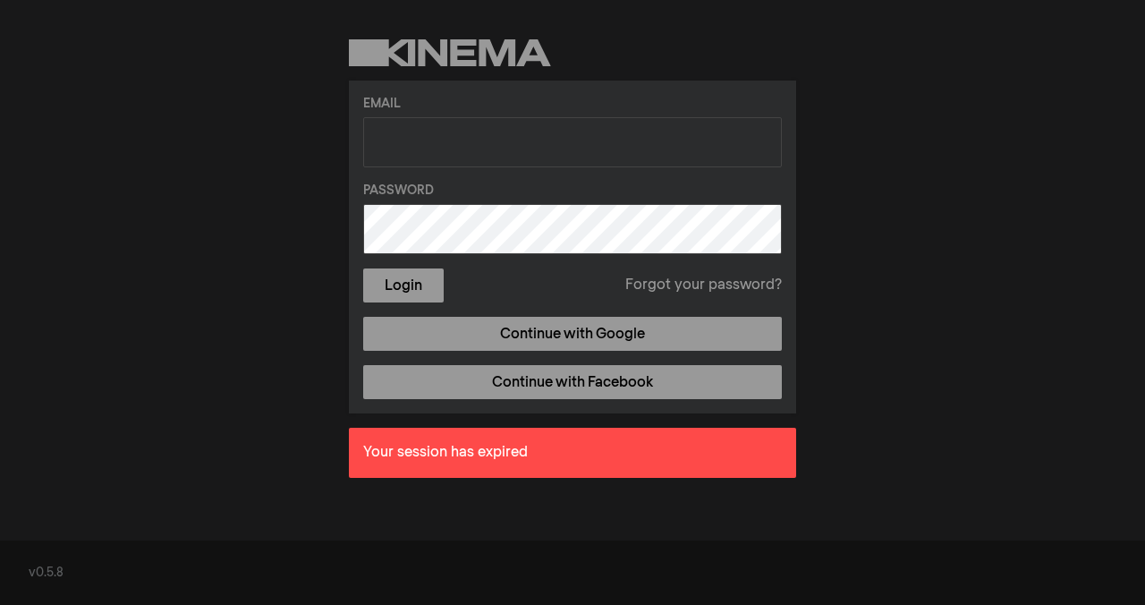 Image resolution: width=1145 pixels, height=605 pixels. Describe the element at coordinates (404, 285) in the screenshot. I see `button: Login` at that location.